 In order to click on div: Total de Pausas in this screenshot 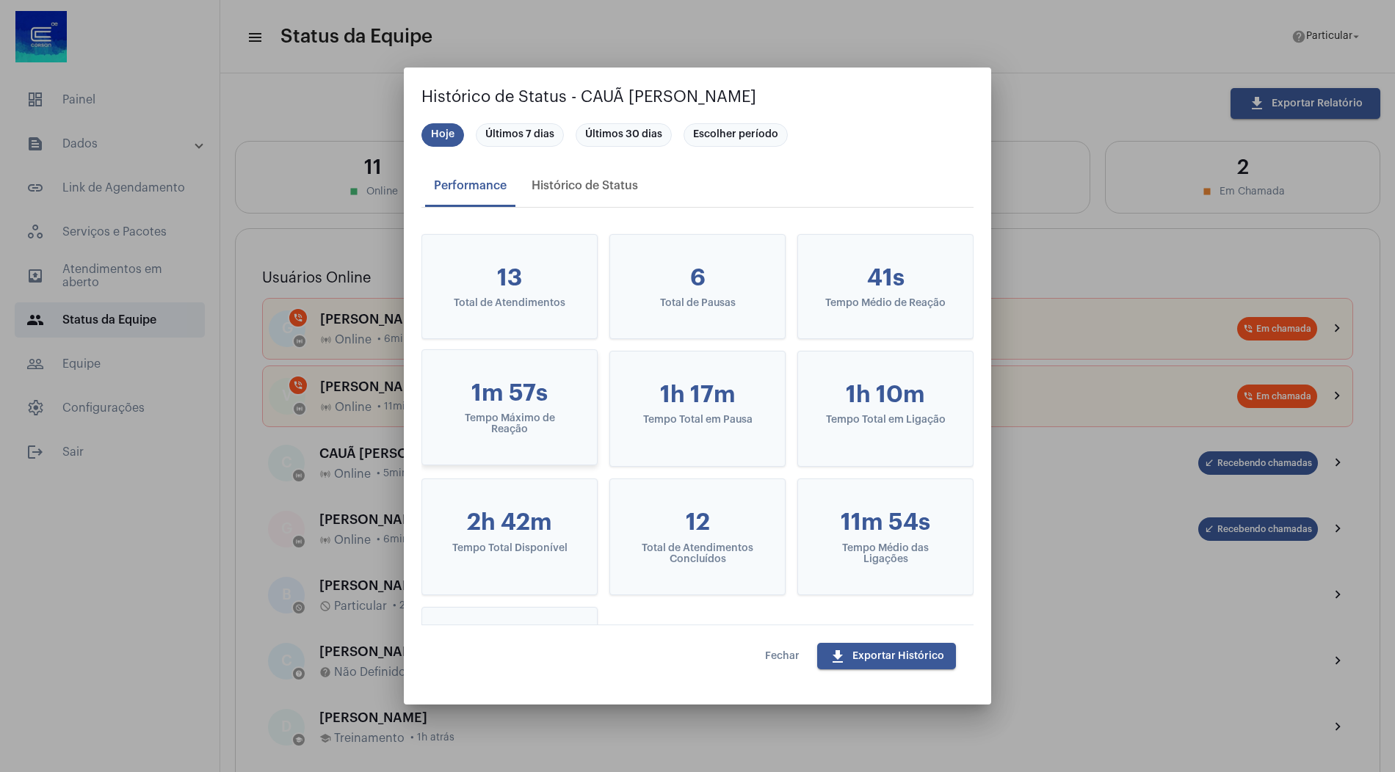, I will do `click(697, 303)`.